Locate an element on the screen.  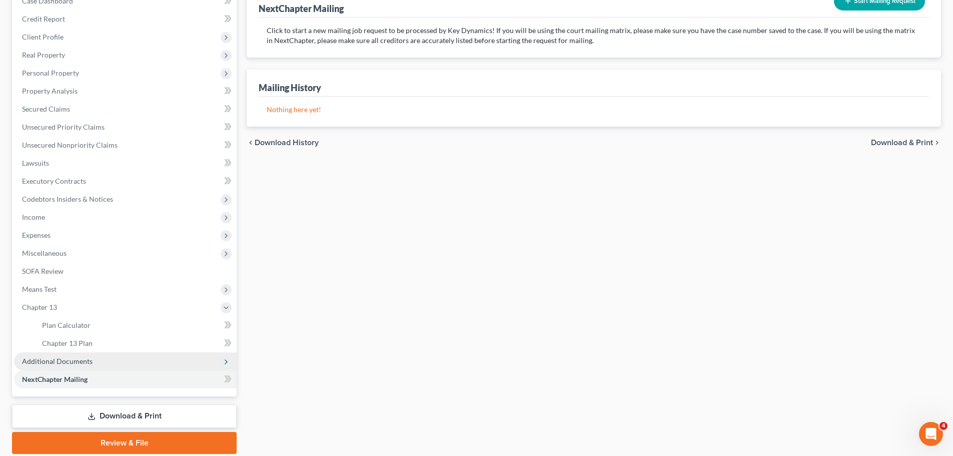
span: Credit Report is located at coordinates (44, 19).